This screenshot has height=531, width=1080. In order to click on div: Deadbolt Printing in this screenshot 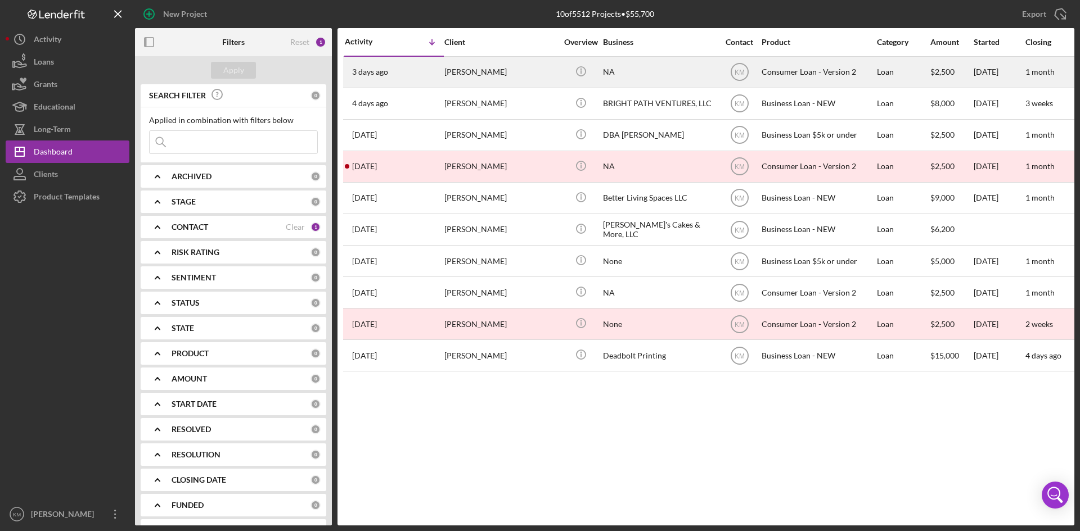, I will do `click(659, 355)`.